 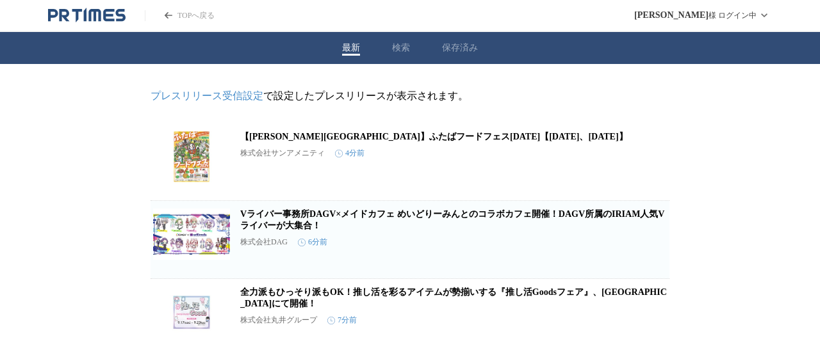 I want to click on time: 4分前, so click(x=350, y=153).